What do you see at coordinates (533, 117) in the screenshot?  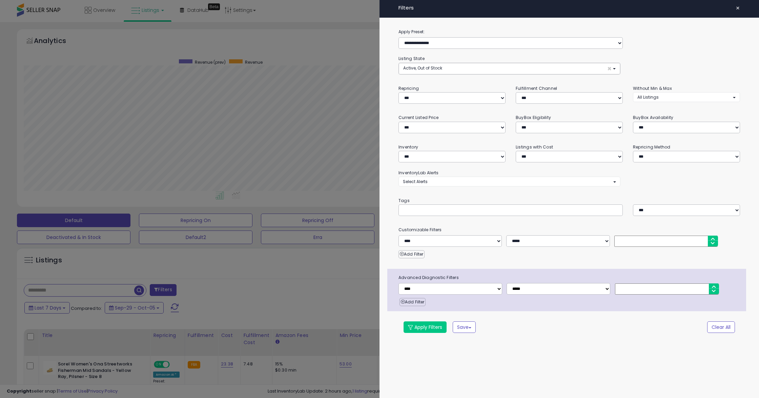 I see `small: BuyBox Eligibility` at bounding box center [533, 117].